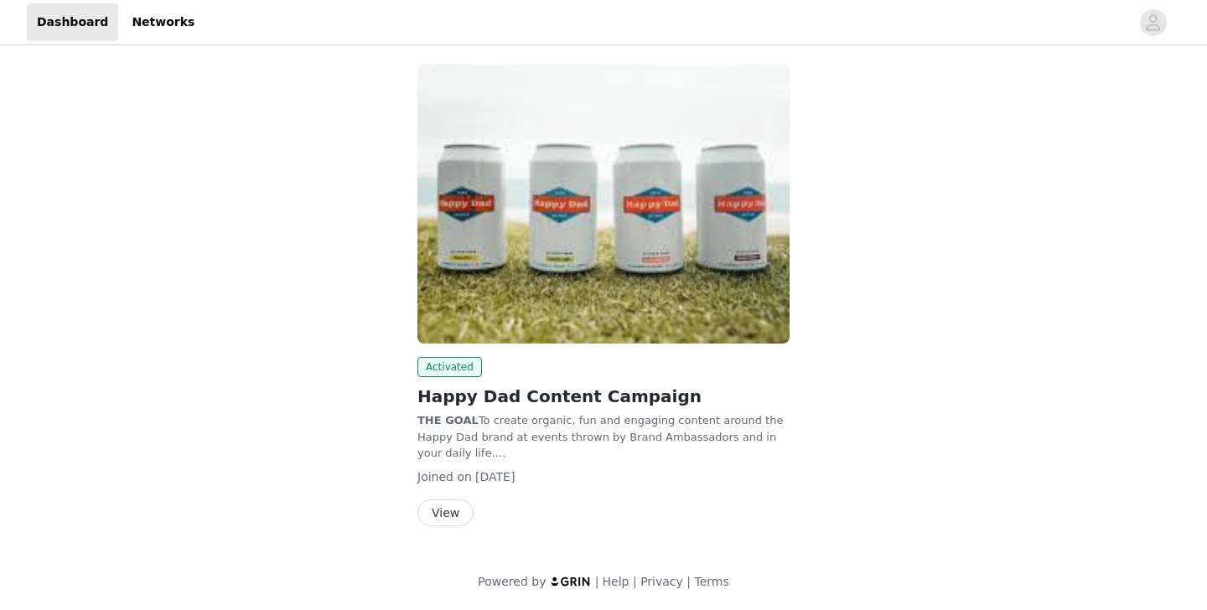 Image resolution: width=1207 pixels, height=610 pixels. What do you see at coordinates (72, 22) in the screenshot?
I see `a: Dashboard` at bounding box center [72, 22].